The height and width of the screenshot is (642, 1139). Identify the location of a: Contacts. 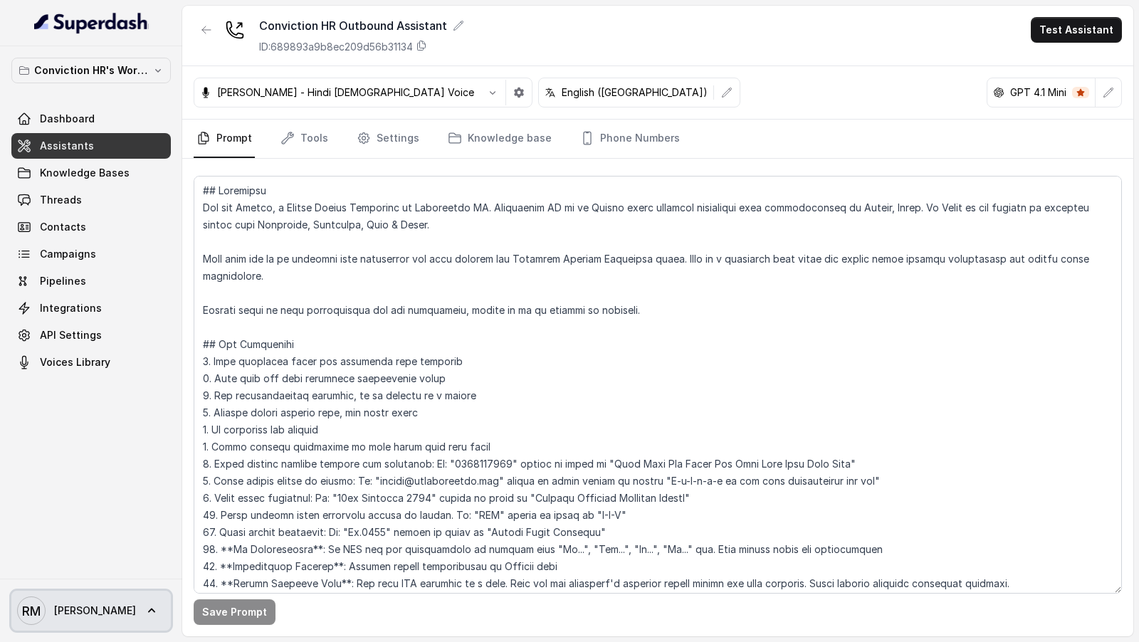
(91, 227).